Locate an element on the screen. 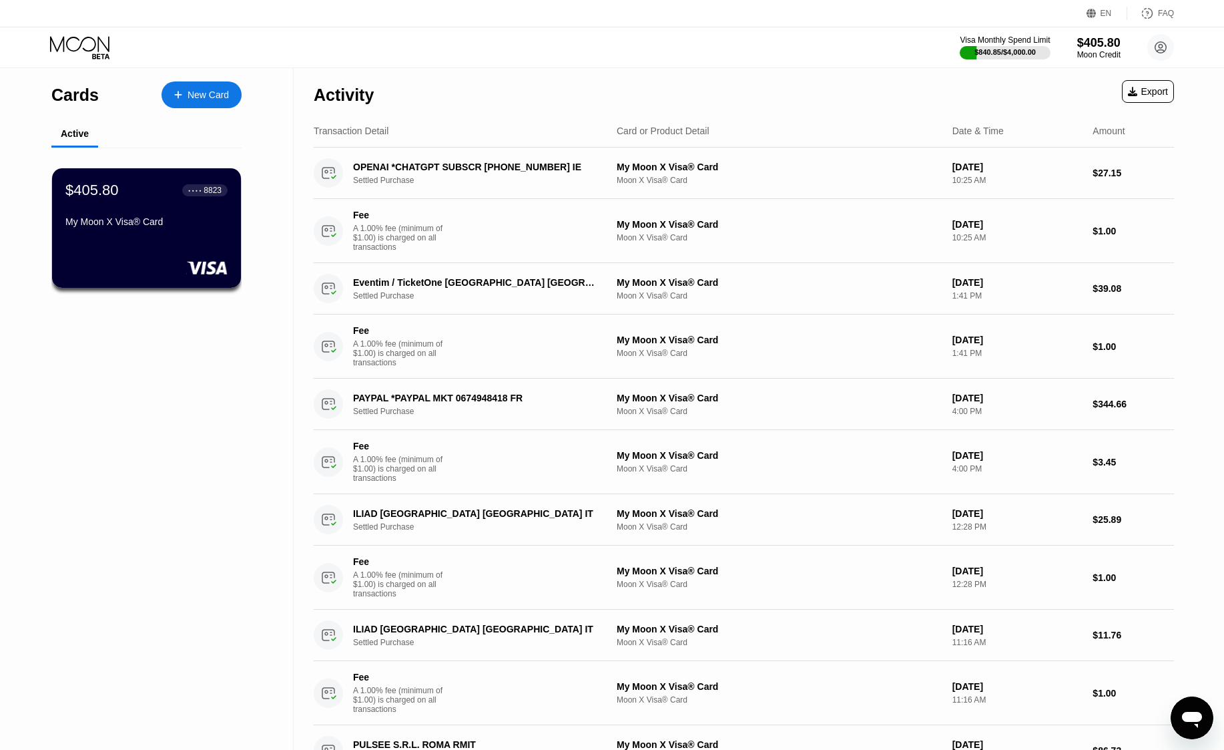 The height and width of the screenshot is (750, 1224). div: Active is located at coordinates (75, 133).